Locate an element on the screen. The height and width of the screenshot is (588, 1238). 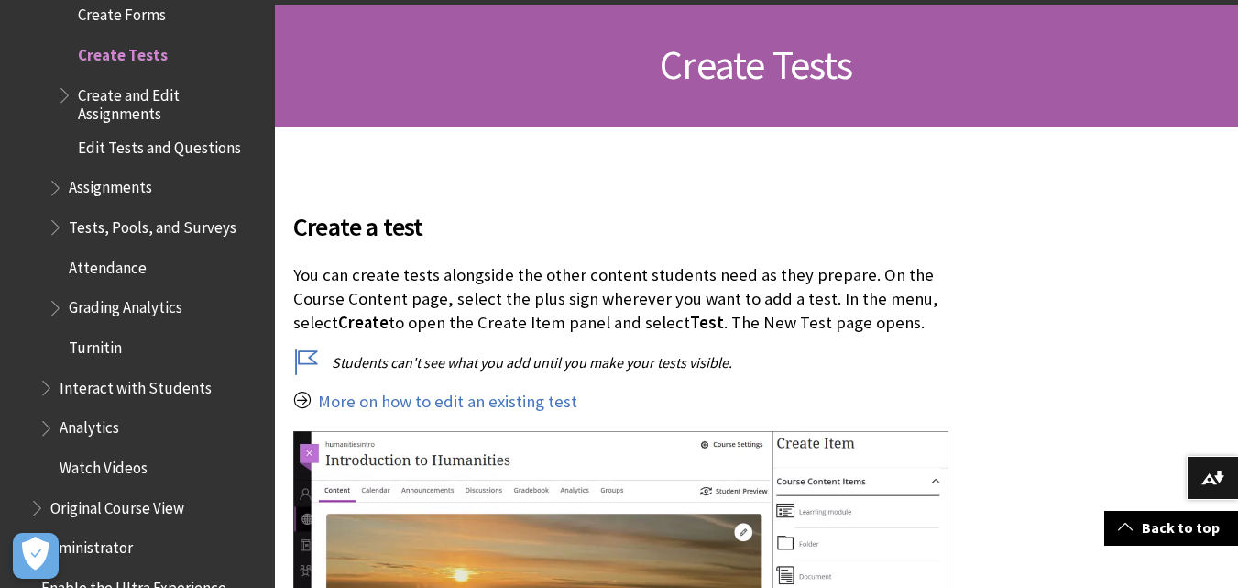
span: Turnitin is located at coordinates (95, 344).